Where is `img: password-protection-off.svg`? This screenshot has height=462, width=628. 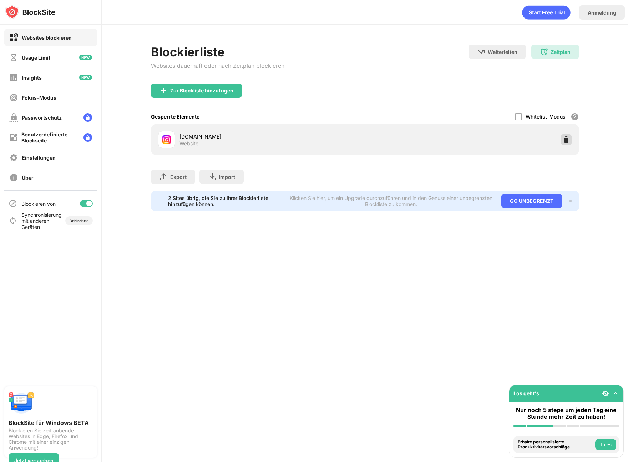
img: password-protection-off.svg is located at coordinates (14, 117).